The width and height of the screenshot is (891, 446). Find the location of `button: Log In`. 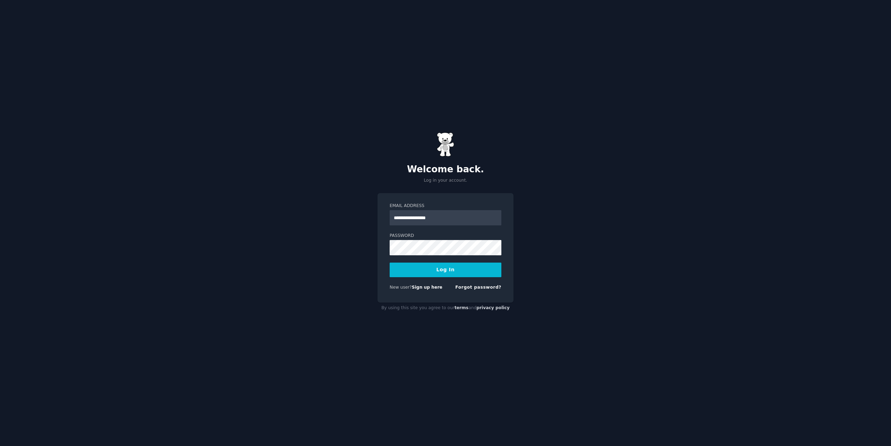

button: Log In is located at coordinates (446, 270).